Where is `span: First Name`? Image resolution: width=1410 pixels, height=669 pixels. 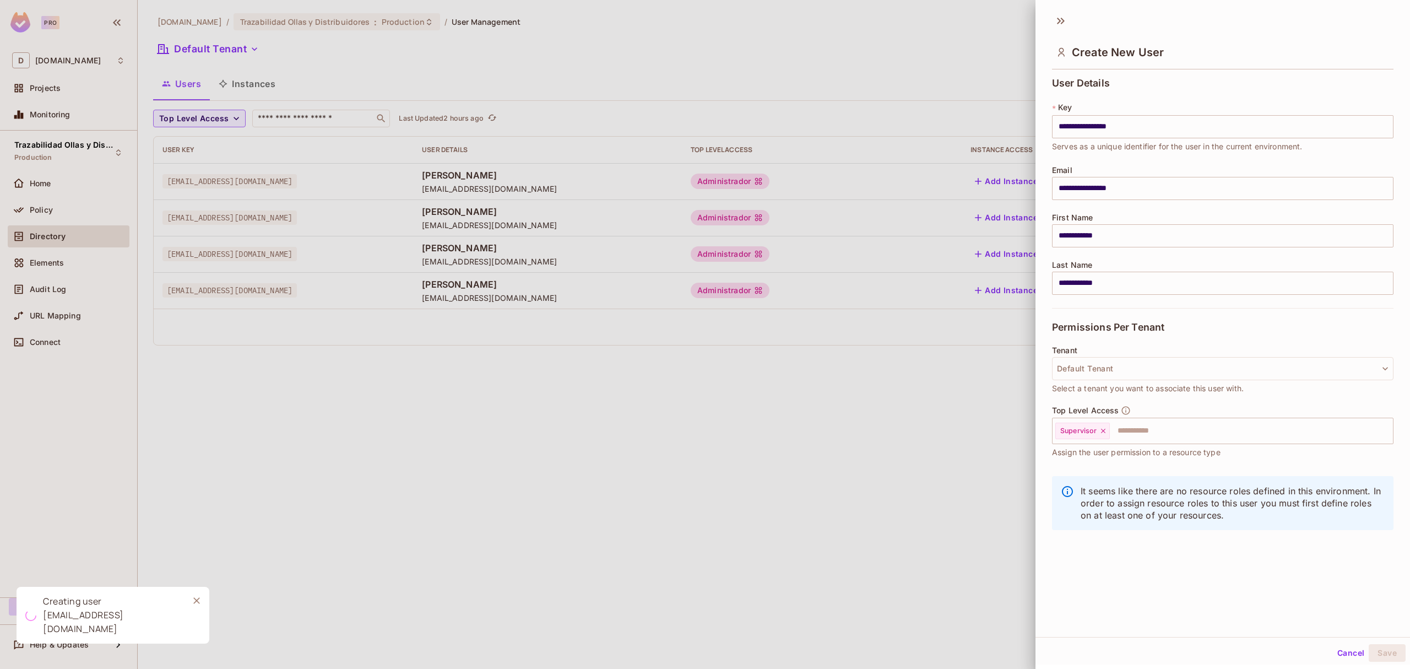
span: First Name is located at coordinates (1073, 218).